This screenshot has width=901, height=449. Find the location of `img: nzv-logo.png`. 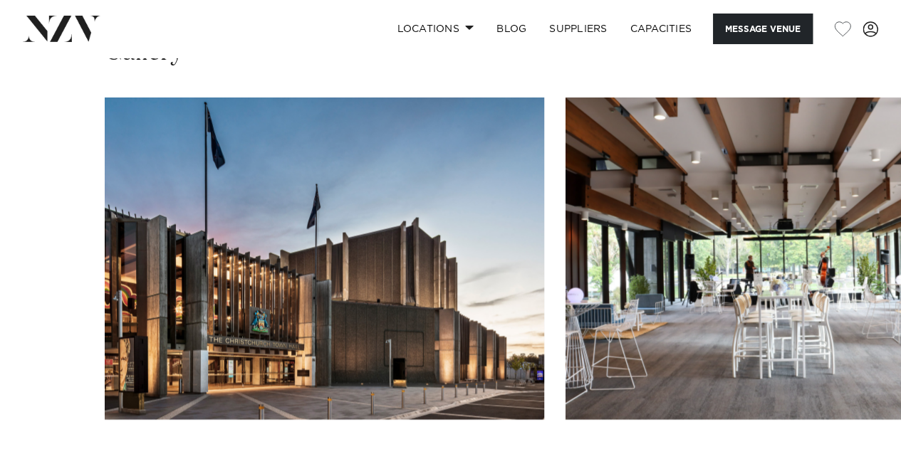

img: nzv-logo.png is located at coordinates (61, 28).